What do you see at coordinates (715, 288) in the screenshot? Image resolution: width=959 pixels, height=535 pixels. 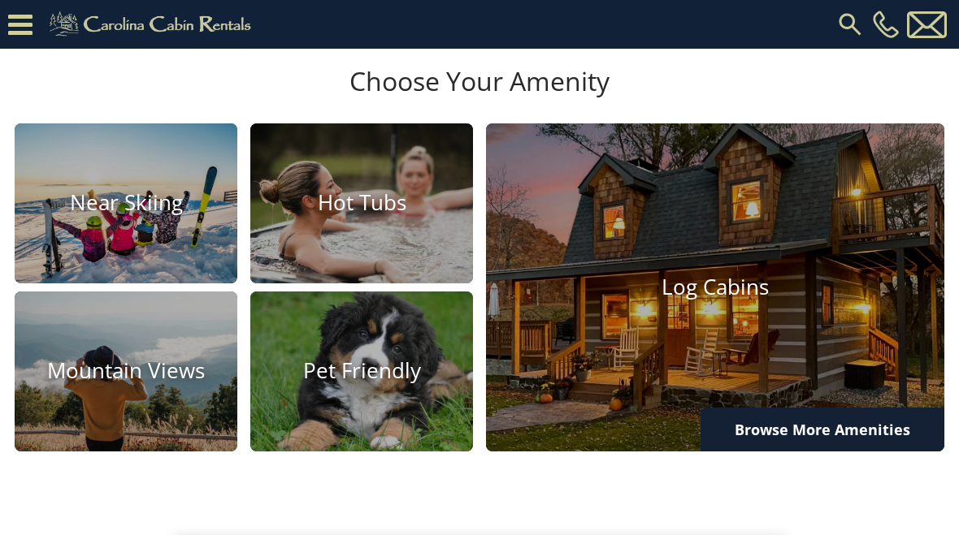 I see `a: Log Cabins` at bounding box center [715, 288].